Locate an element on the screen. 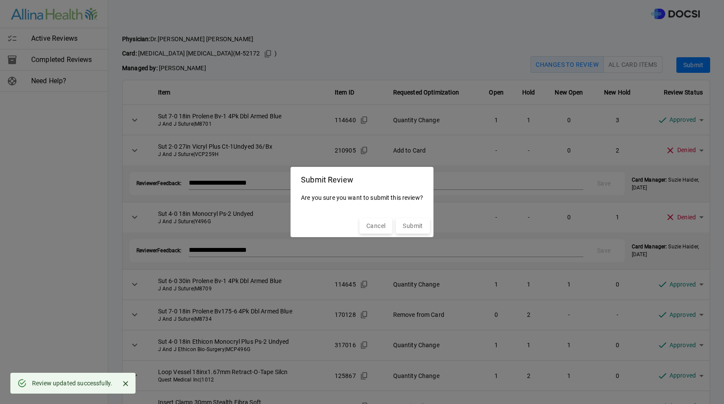  p: Are you sure you want to submit this review? is located at coordinates (362, 197).